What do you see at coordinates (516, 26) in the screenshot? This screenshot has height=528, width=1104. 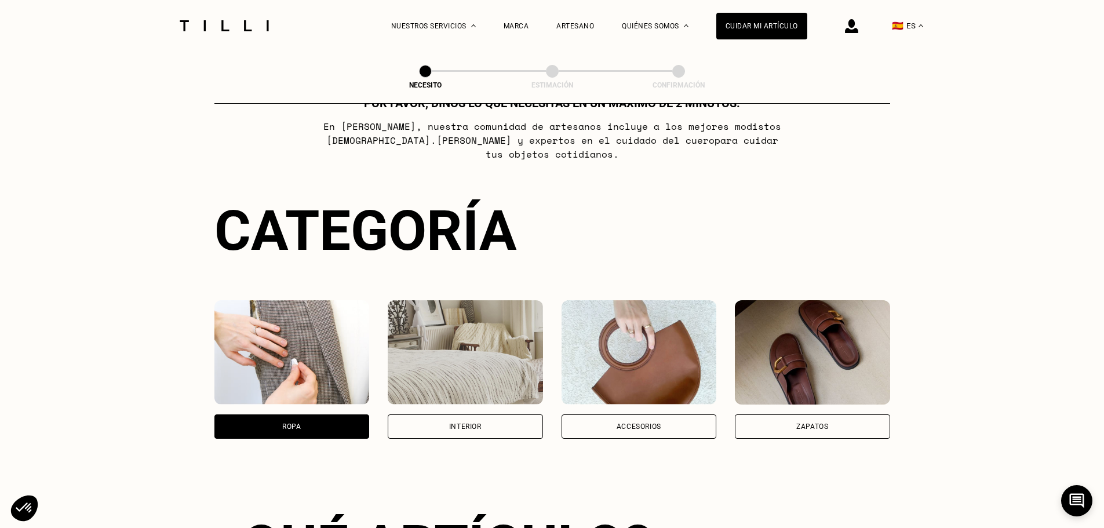 I see `div: Marca` at bounding box center [516, 26].